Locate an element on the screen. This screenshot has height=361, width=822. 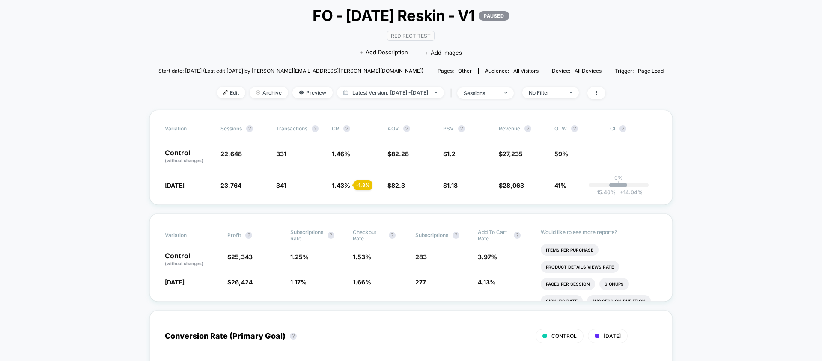
span: 1.43 % is located at coordinates (341, 185).